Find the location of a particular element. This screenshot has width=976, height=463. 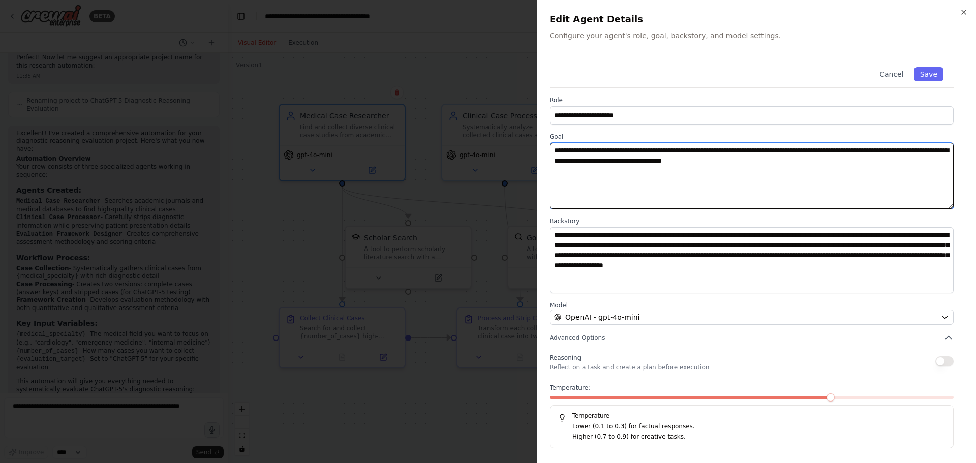

button: Save is located at coordinates (929, 74).